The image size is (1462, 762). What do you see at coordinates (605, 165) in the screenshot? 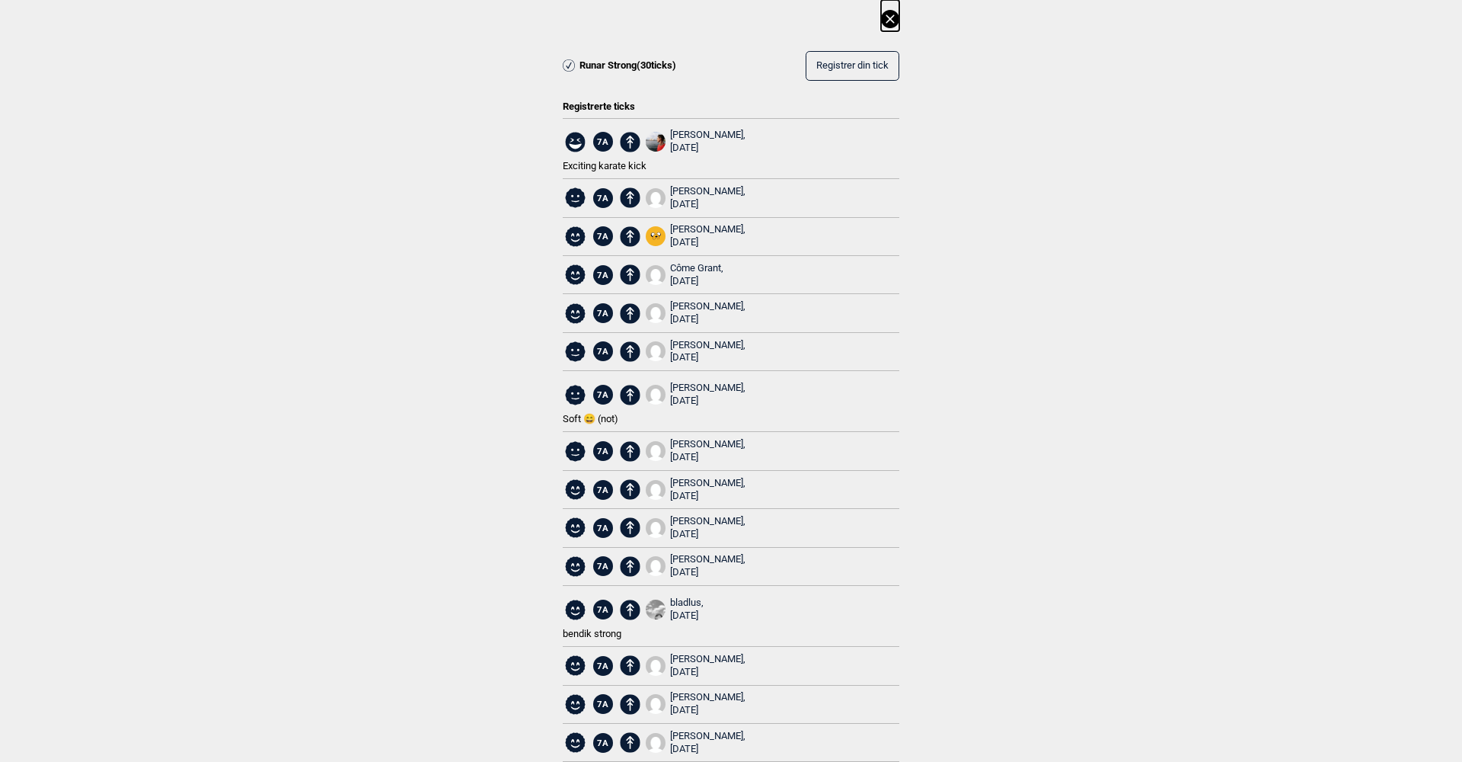
I see `span: Exciting karate kick` at bounding box center [605, 165].